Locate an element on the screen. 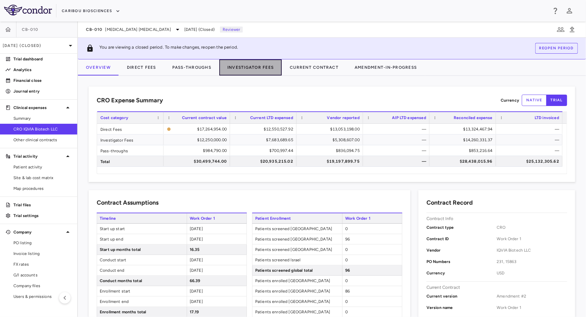 The width and height of the screenshot is (586, 317). span: Start up end is located at coordinates (142, 240).